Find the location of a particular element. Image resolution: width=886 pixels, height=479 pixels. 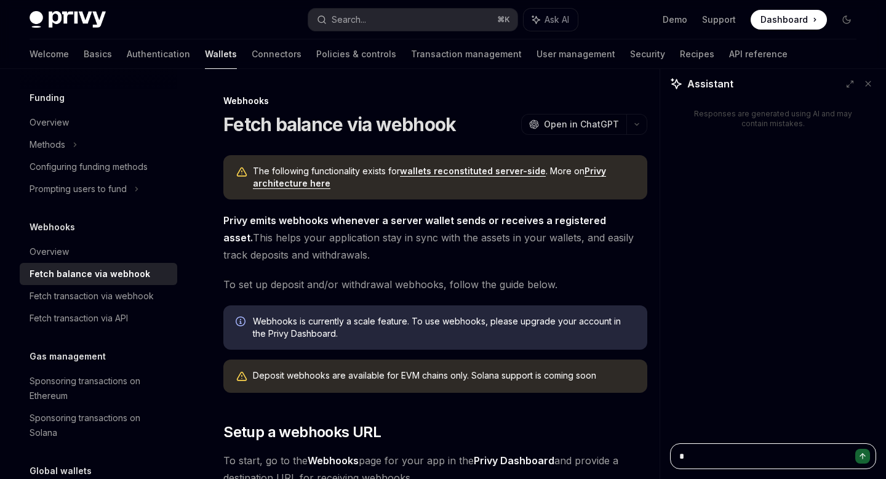

a: API reference is located at coordinates (758, 54).